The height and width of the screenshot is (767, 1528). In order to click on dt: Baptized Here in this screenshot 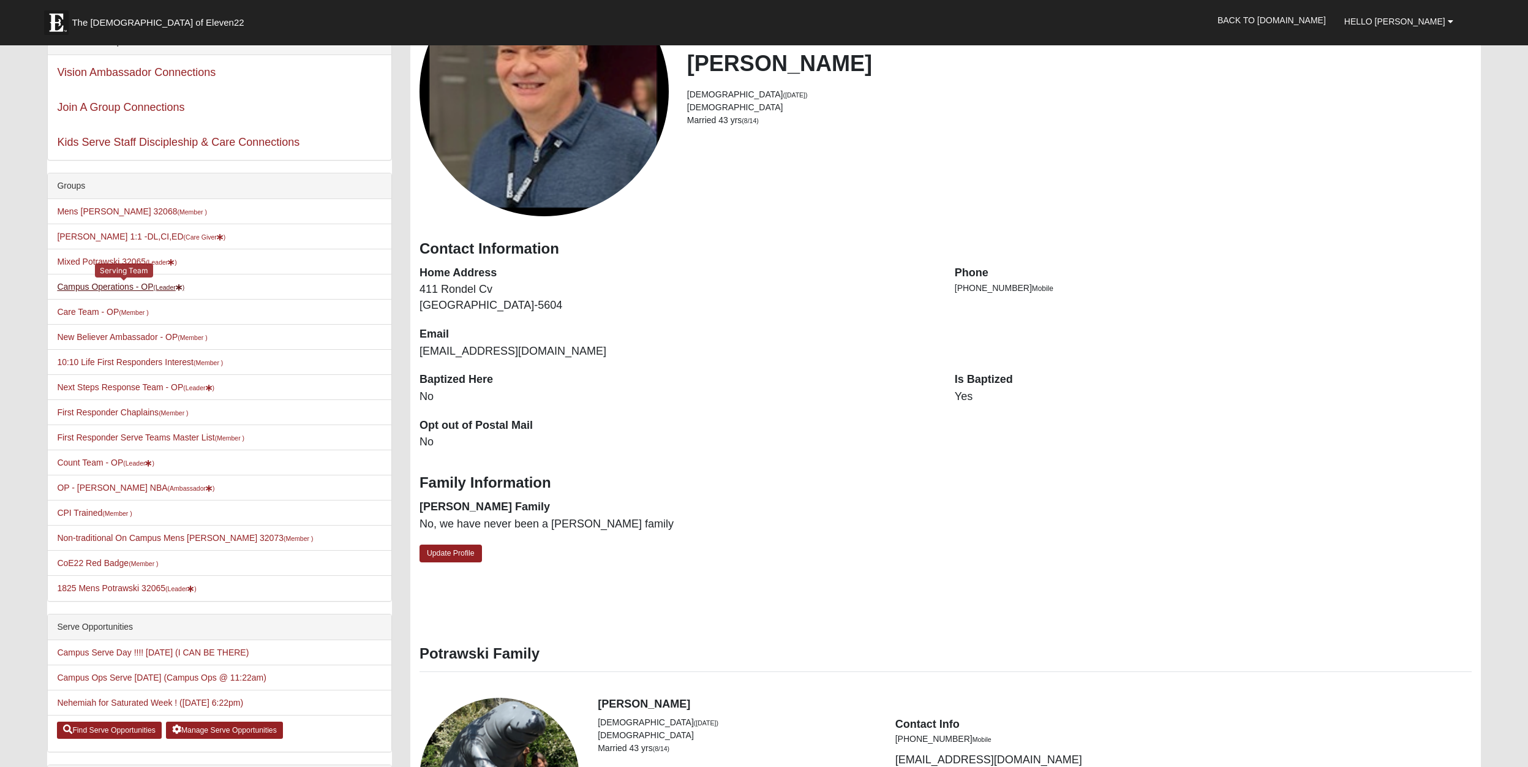, I will do `click(678, 380)`.